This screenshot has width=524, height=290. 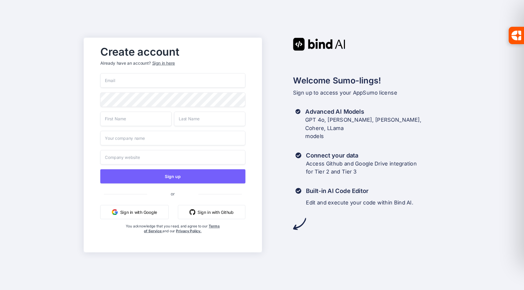 I want to click on a: Privacy Policy., so click(x=189, y=231).